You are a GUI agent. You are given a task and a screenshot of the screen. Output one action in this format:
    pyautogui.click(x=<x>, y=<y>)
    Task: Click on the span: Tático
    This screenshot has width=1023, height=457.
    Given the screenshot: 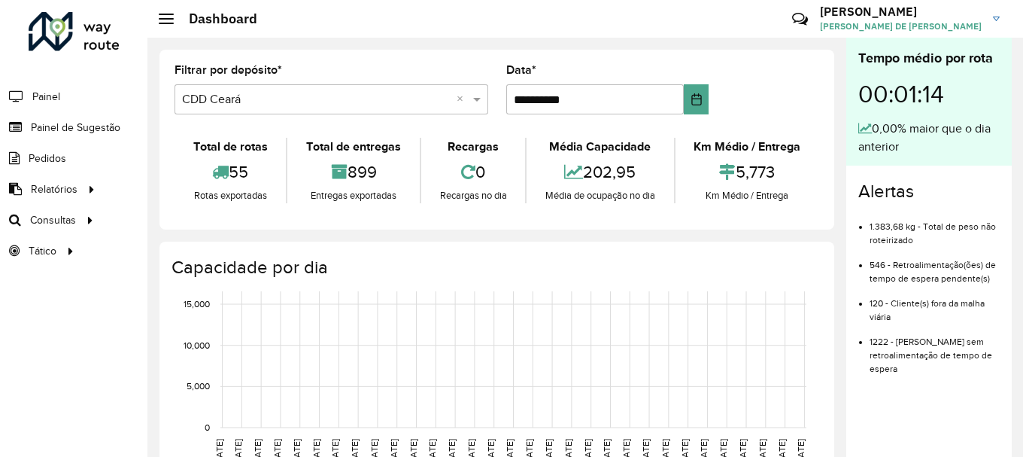 What is the action you would take?
    pyautogui.click(x=42, y=251)
    